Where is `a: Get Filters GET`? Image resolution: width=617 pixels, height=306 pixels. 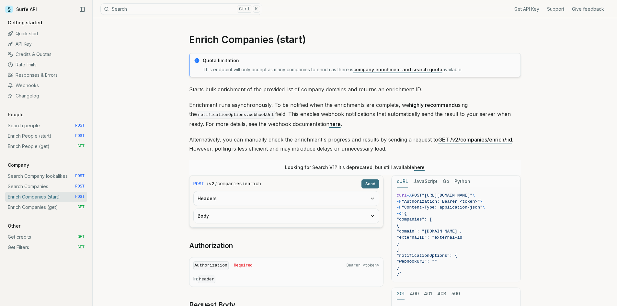 a: Get Filters GET is located at coordinates (46, 248).